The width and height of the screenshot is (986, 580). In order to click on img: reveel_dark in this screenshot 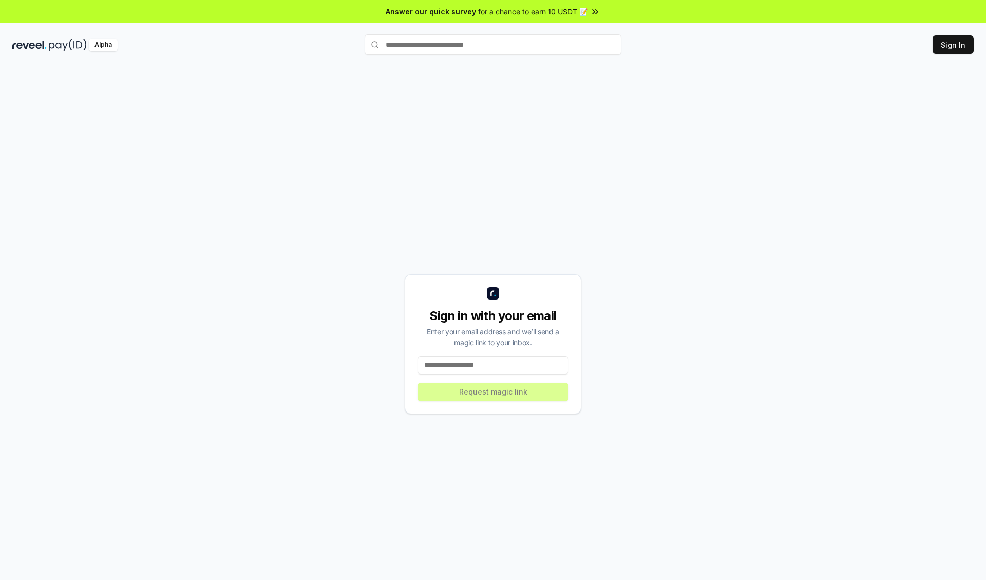, I will do `click(29, 45)`.